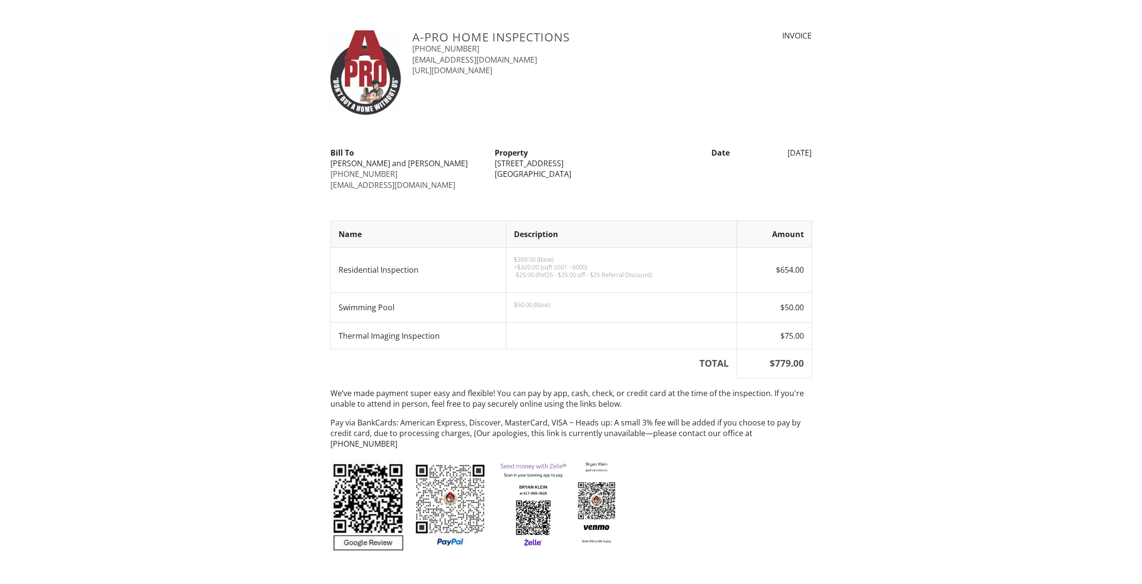 This screenshot has width=1142, height=584. I want to click on h3: A-Pro Home Inspections, so click(550, 37).